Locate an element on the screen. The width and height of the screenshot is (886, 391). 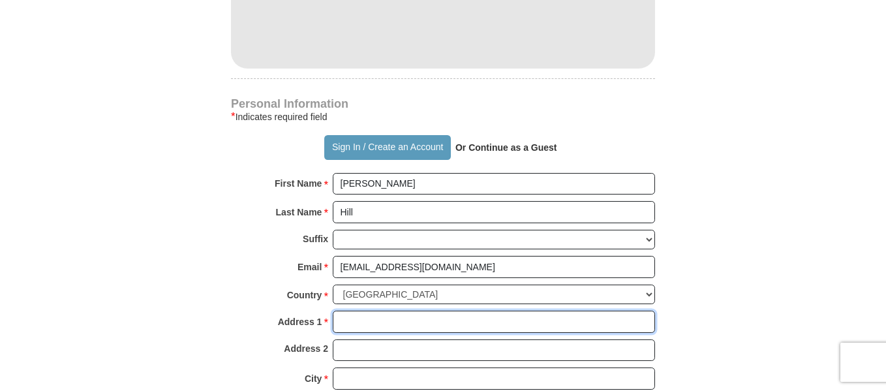
h4: Personal Information is located at coordinates (443, 104).